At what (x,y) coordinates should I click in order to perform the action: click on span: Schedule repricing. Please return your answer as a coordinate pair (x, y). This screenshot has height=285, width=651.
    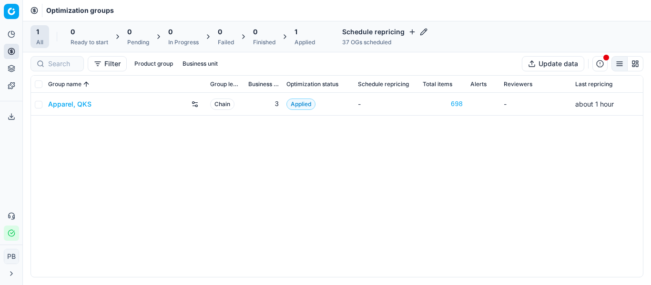
    Looking at the image, I should click on (383, 84).